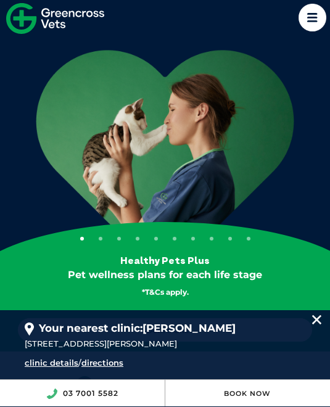 The height and width of the screenshot is (407, 330). Describe the element at coordinates (249, 239) in the screenshot. I see `button: 10 of 10` at that location.